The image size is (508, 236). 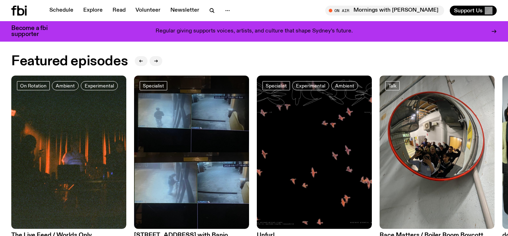 I want to click on button: Support Us, so click(x=473, y=11).